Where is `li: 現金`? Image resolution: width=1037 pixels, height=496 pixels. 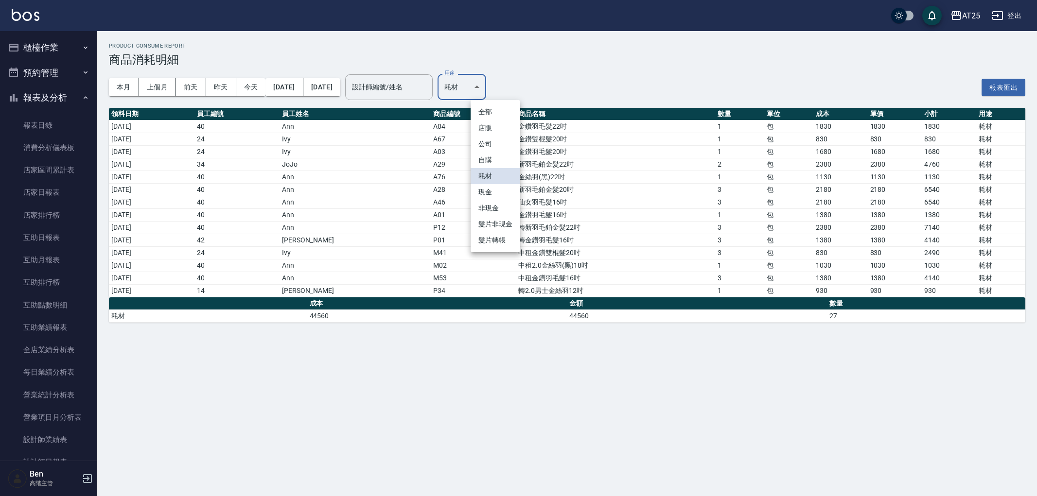
li: 現金 is located at coordinates (495, 192).